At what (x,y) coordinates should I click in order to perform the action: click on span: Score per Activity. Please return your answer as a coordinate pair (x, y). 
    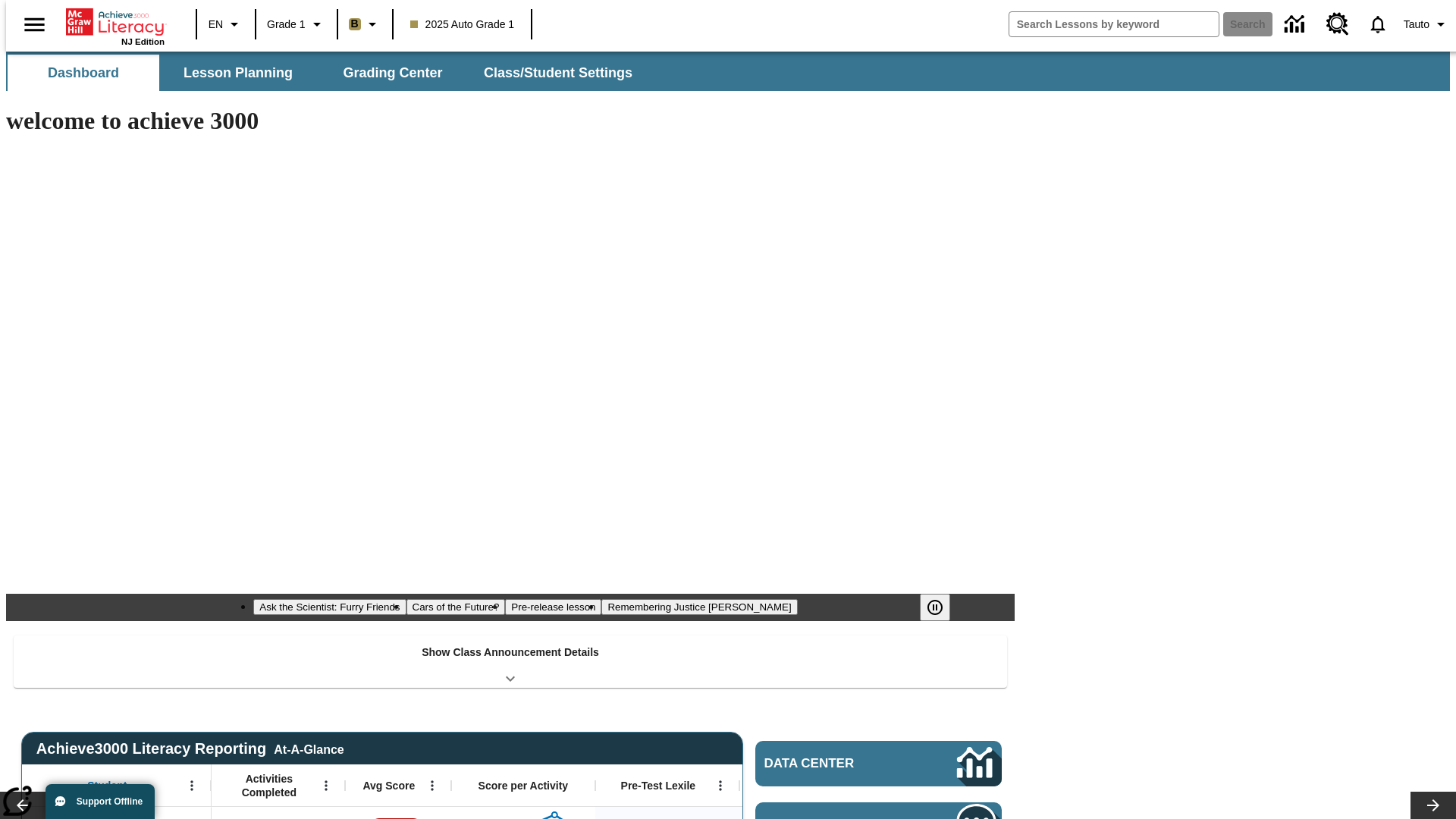
    Looking at the image, I should click on (523, 785).